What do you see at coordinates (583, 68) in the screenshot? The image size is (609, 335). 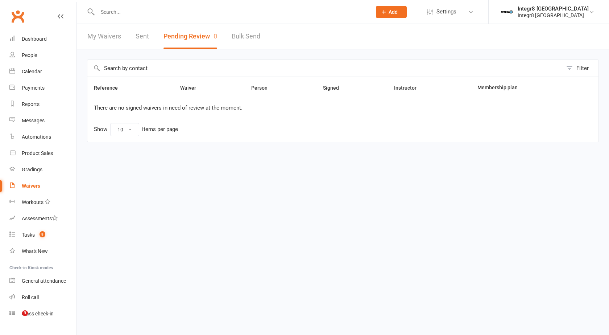 I see `div: Filter` at bounding box center [583, 68].